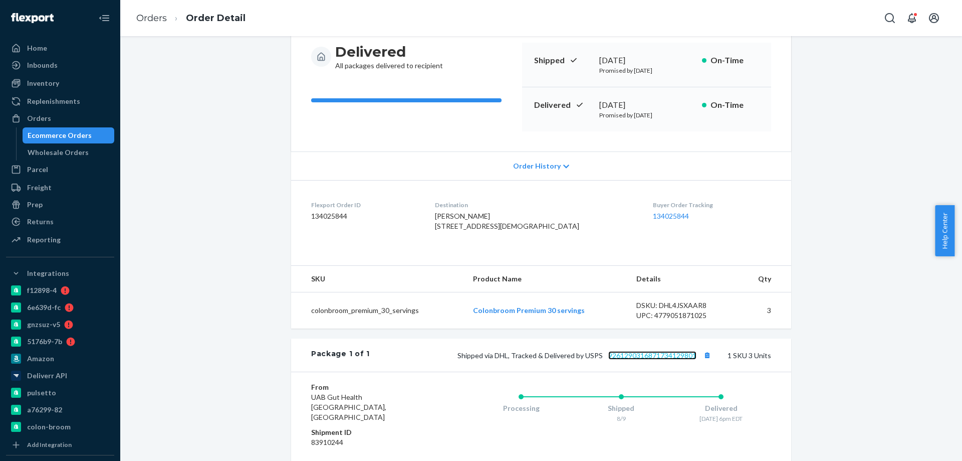 Image resolution: width=962 pixels, height=461 pixels. Describe the element at coordinates (60, 307) in the screenshot. I see `a: 6e639d-fc` at that location.